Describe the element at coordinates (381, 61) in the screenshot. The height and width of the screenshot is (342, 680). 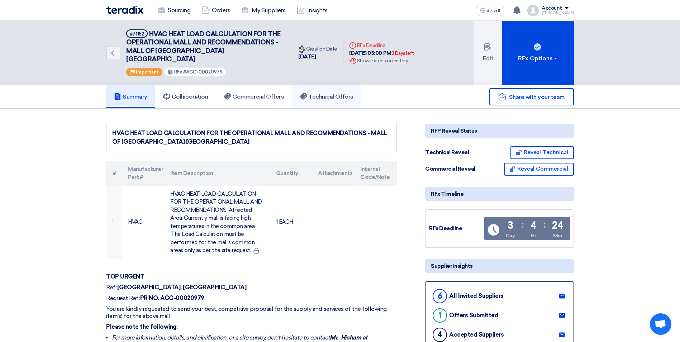
I see `div: Show extension history` at that location.